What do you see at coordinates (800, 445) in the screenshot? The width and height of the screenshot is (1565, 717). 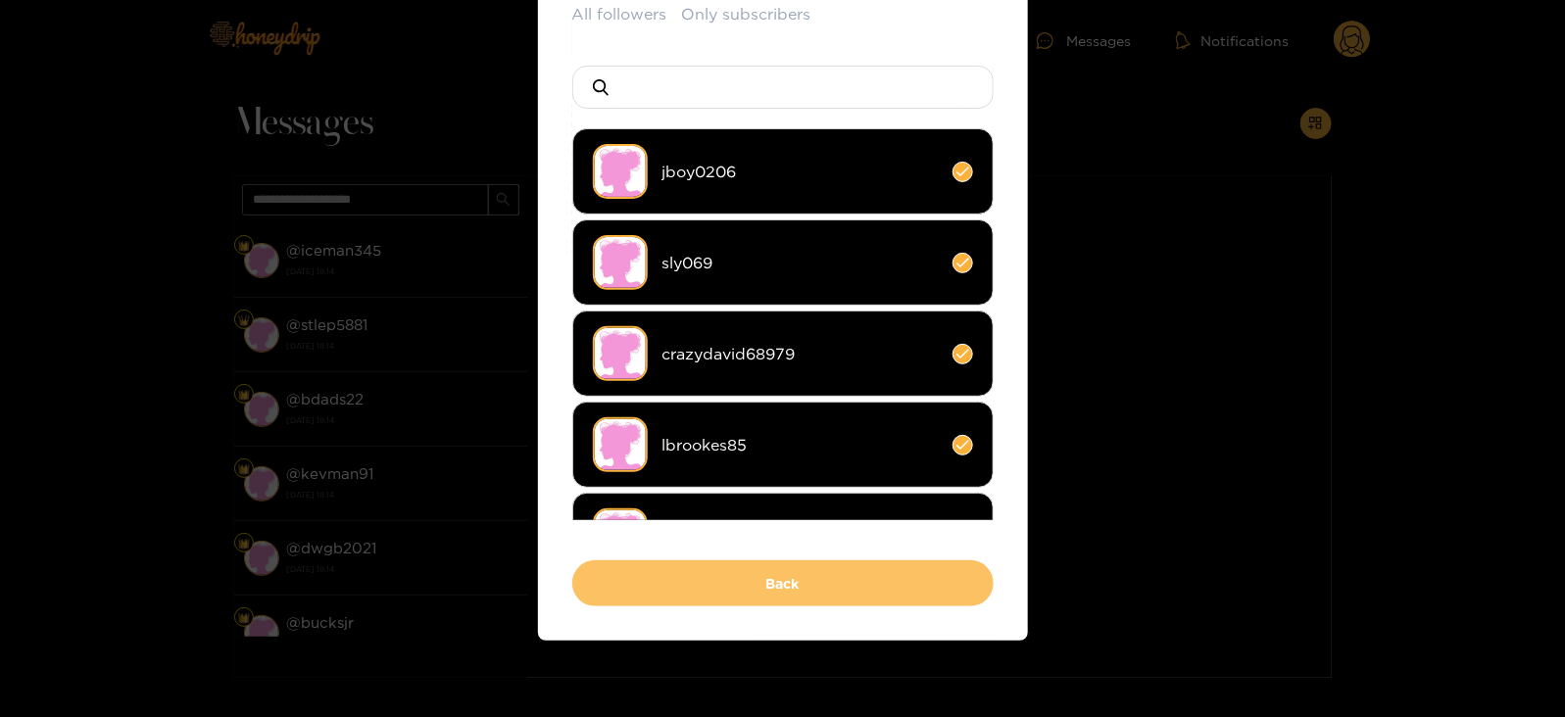 I see `span: lbrookes85` at bounding box center [800, 445].